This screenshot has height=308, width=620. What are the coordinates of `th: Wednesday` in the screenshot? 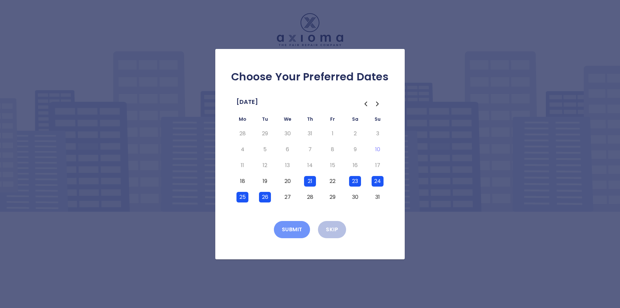 It's located at (288, 121).